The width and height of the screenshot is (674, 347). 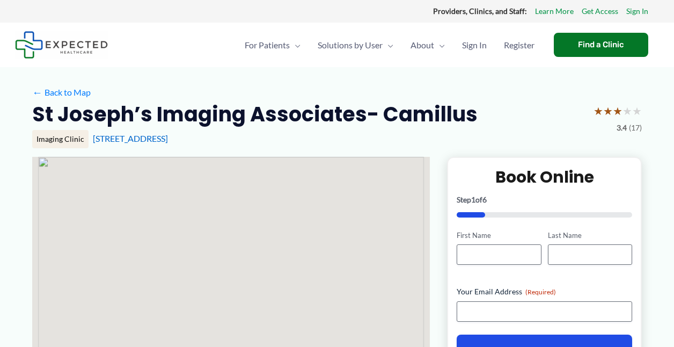 I want to click on div: Imaging Clinic, so click(x=60, y=139).